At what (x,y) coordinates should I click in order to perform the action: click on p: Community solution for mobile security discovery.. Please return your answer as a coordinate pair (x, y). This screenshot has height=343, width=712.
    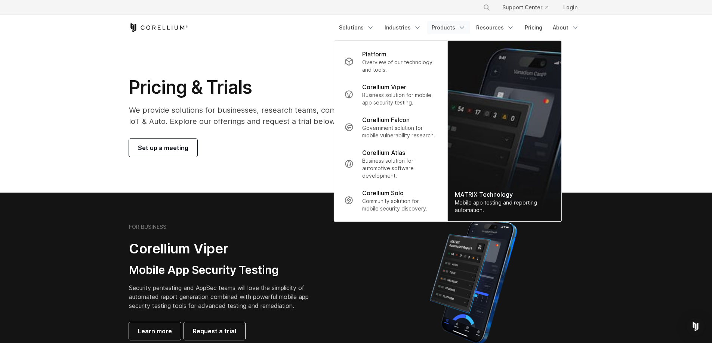
    Looking at the image, I should click on (399, 205).